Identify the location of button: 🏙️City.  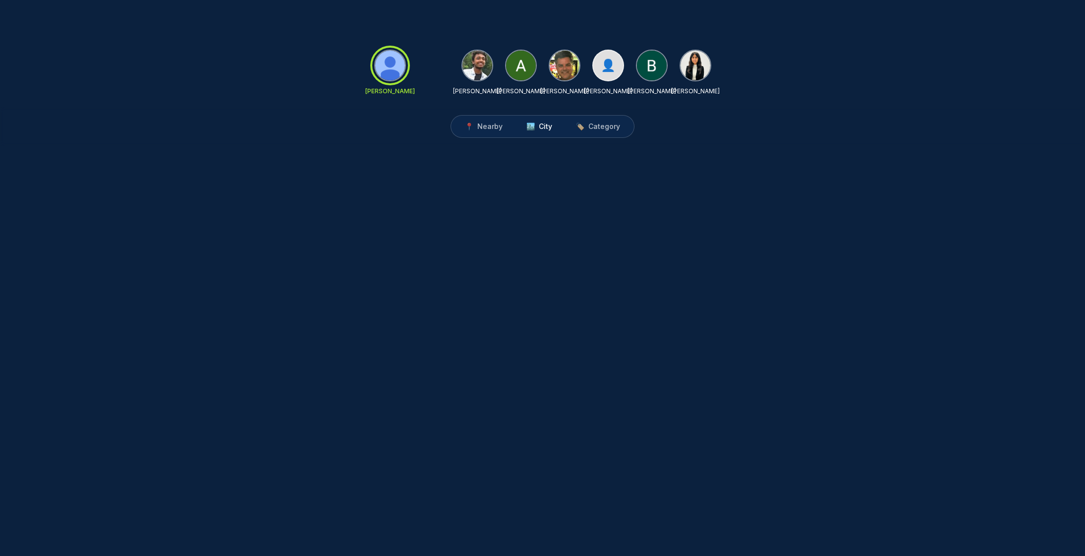
(539, 126).